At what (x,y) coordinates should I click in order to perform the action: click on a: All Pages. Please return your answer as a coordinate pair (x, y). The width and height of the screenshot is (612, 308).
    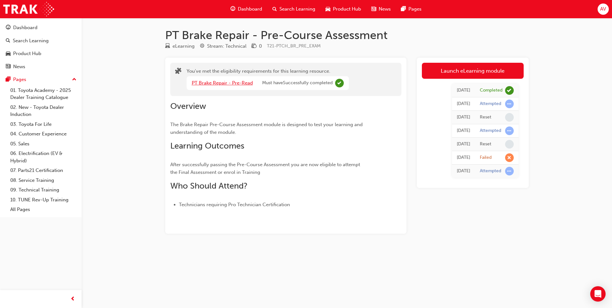
    Looking at the image, I should click on (43, 209).